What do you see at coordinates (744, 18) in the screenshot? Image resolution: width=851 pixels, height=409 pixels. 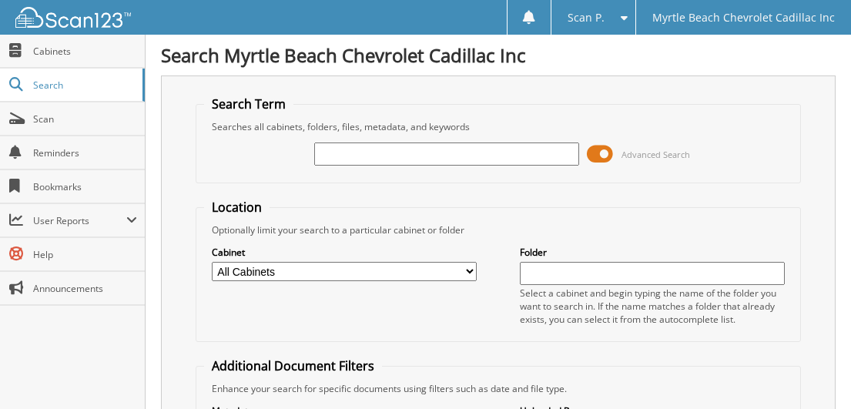 I see `span: Myrtle Beach Chevrolet Cadillac Inc` at bounding box center [744, 18].